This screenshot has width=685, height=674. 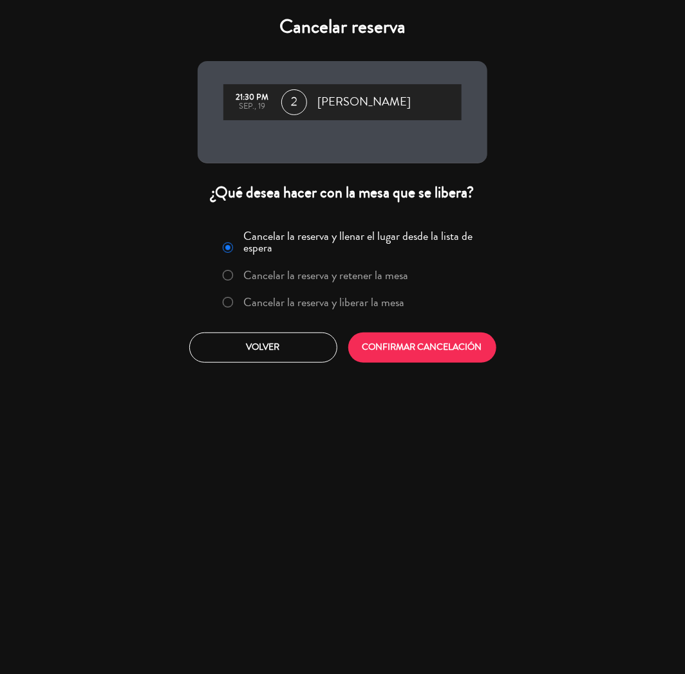 What do you see at coordinates (422, 347) in the screenshot?
I see `button: CONFIRMAR CANCELACIÓN` at bounding box center [422, 347].